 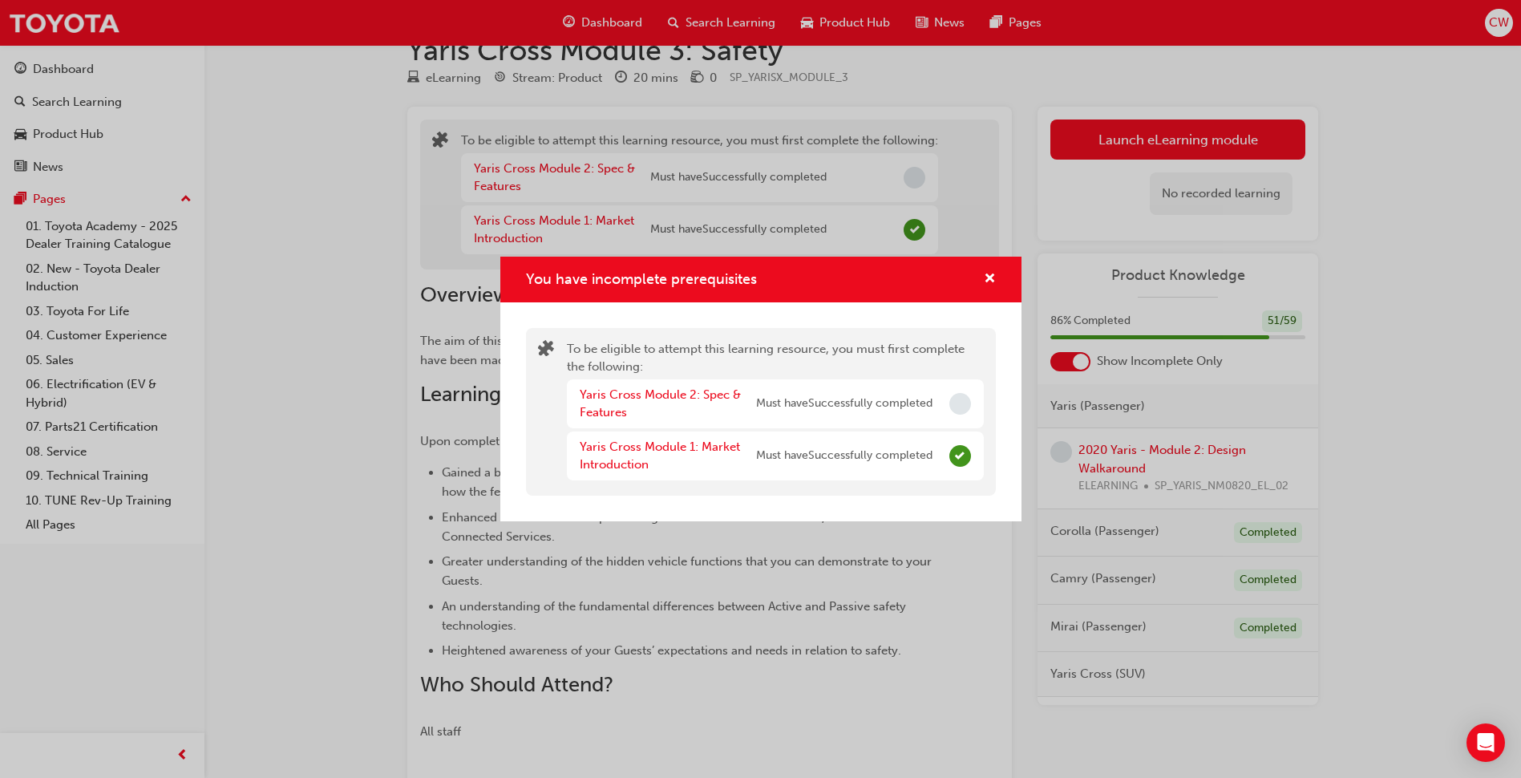 I want to click on span: You have incomplete prerequisites, so click(x=642, y=279).